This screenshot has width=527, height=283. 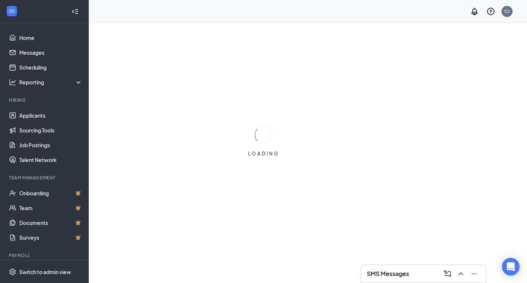 What do you see at coordinates (474, 11) in the screenshot?
I see `svg: Notifications` at bounding box center [474, 11].